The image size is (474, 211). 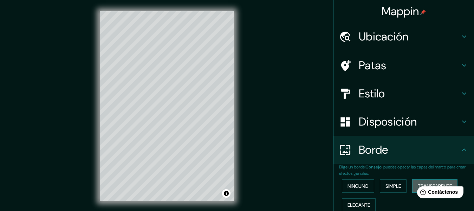 What do you see at coordinates (359, 205) in the screenshot?
I see `font: Elegante` at bounding box center [359, 205].